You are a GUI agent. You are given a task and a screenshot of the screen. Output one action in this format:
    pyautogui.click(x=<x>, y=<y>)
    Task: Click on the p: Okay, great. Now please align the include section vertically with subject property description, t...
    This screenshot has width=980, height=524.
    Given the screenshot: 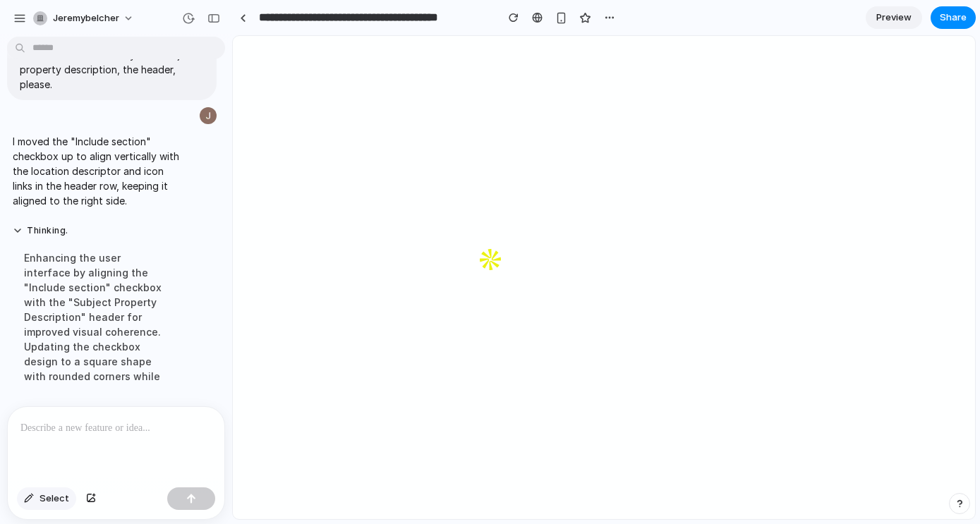 What is the action you would take?
    pyautogui.click(x=111, y=62)
    